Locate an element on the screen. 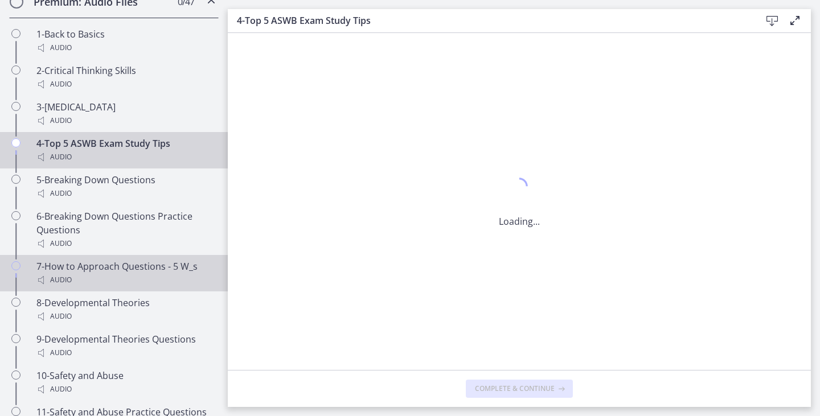 The width and height of the screenshot is (820, 416). p: Loading... is located at coordinates (519, 222).